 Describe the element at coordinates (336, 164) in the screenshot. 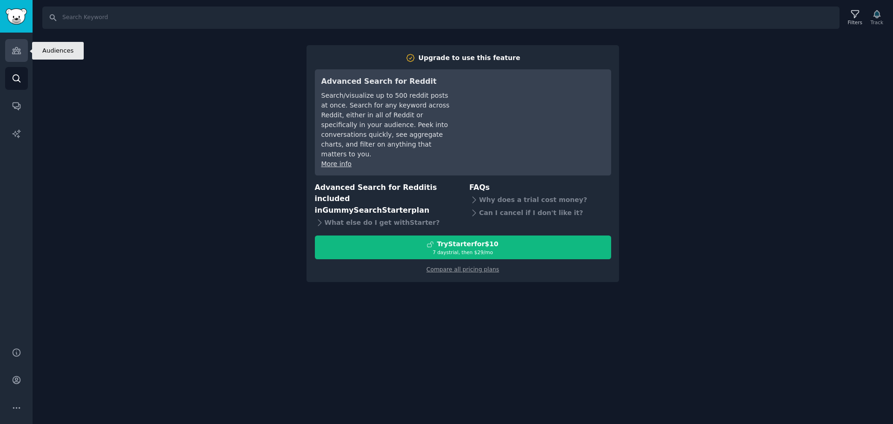

I see `a: More info` at that location.